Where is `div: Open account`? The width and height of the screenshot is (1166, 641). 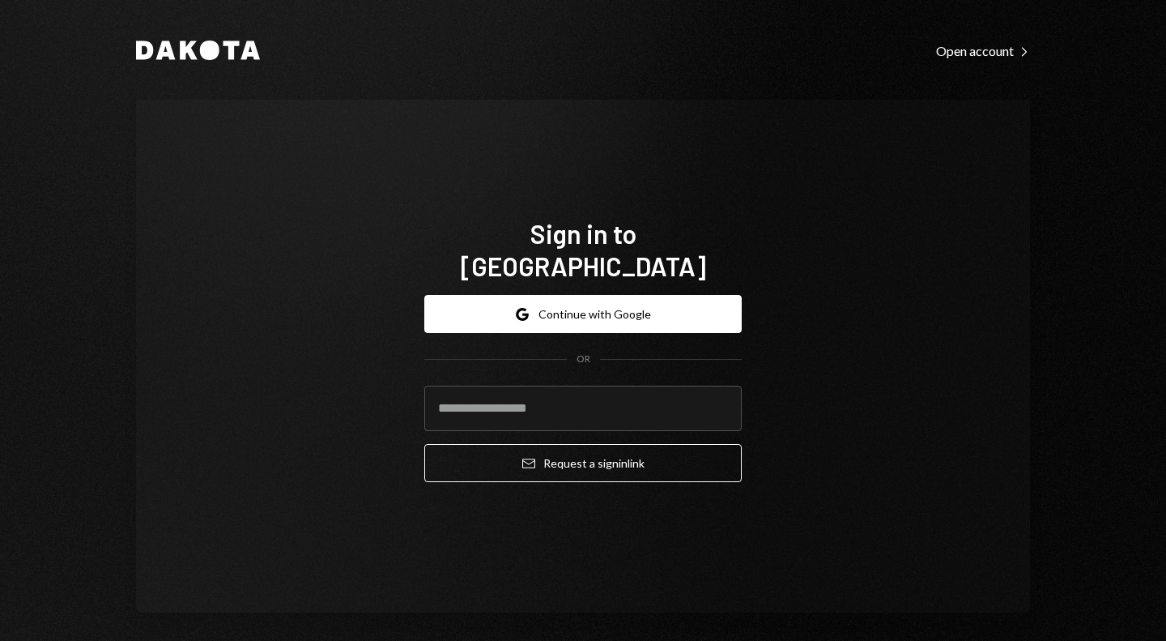 div: Open account is located at coordinates (983, 51).